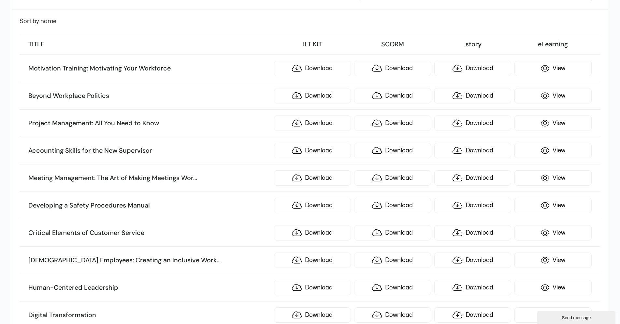 This screenshot has height=324, width=620. I want to click on span: Sort by name, so click(38, 21).